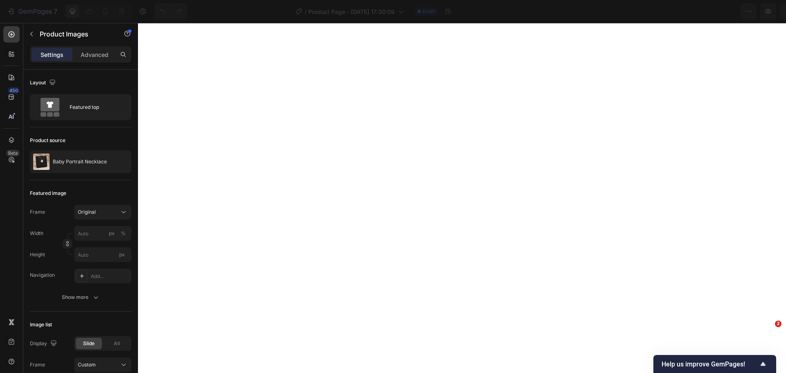  Describe the element at coordinates (81, 297) in the screenshot. I see `div: Show more` at that location.